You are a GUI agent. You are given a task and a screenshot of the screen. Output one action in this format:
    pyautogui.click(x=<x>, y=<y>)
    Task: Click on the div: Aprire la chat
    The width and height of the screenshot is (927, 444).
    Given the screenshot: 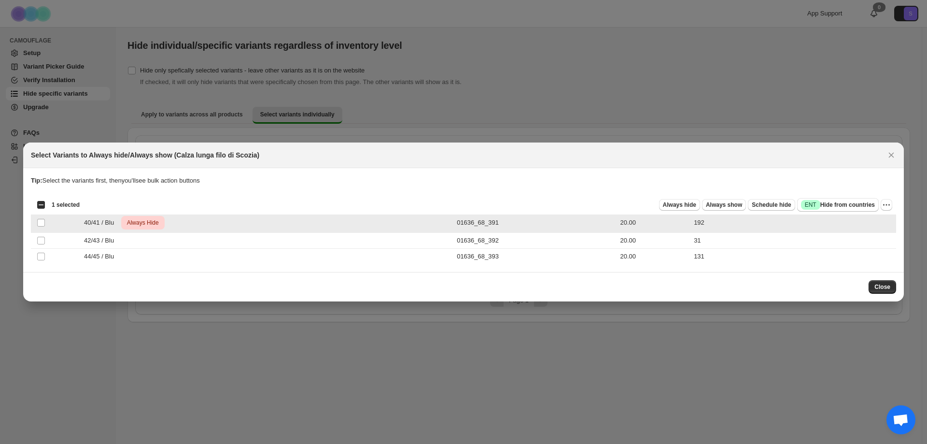 What is the action you would take?
    pyautogui.click(x=901, y=420)
    